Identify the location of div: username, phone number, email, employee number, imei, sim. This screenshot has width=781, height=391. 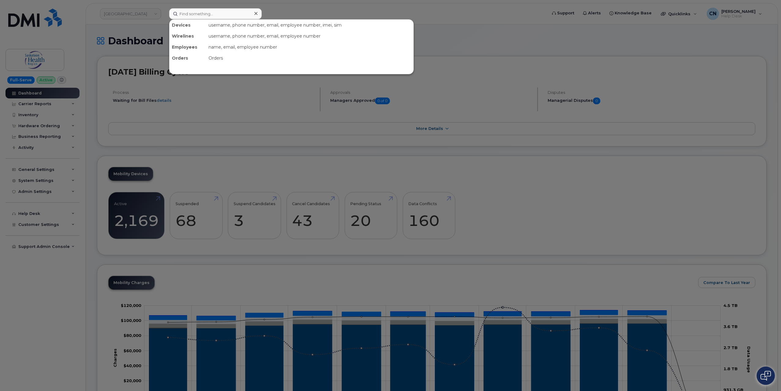
(310, 25).